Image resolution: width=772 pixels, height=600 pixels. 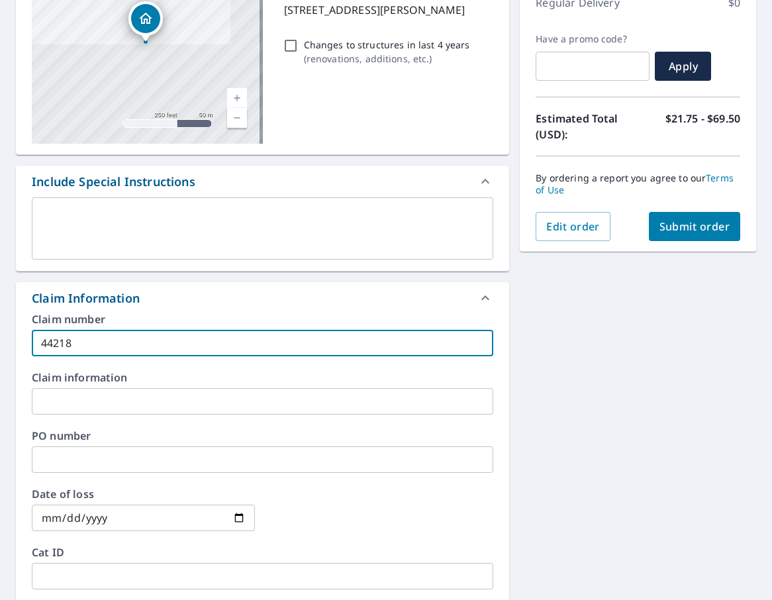 What do you see at coordinates (262, 377) in the screenshot?
I see `label: Claim information` at bounding box center [262, 377].